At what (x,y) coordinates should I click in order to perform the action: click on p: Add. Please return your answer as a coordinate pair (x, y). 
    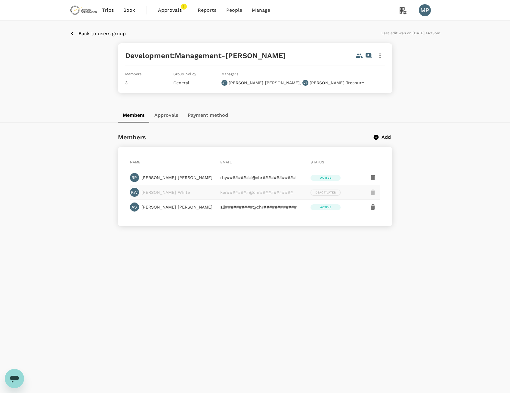
    Looking at the image, I should click on (386, 137).